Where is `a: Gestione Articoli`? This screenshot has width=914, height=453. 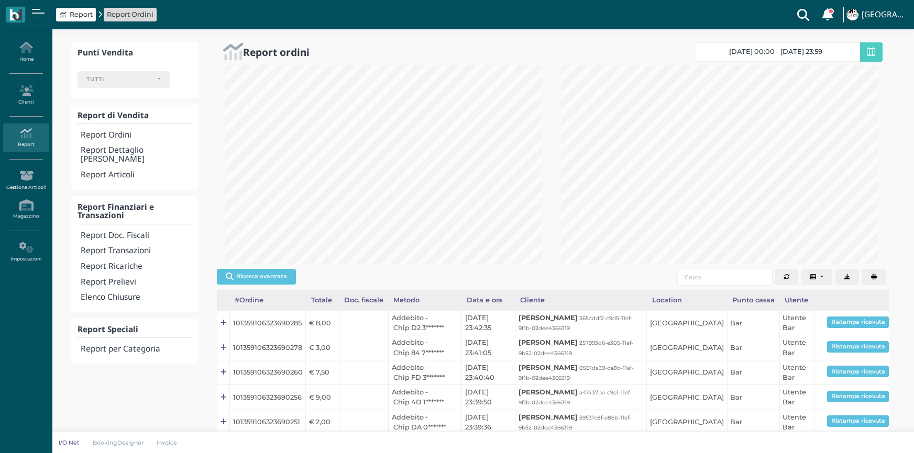
a: Gestione Articoli is located at coordinates (26, 180).